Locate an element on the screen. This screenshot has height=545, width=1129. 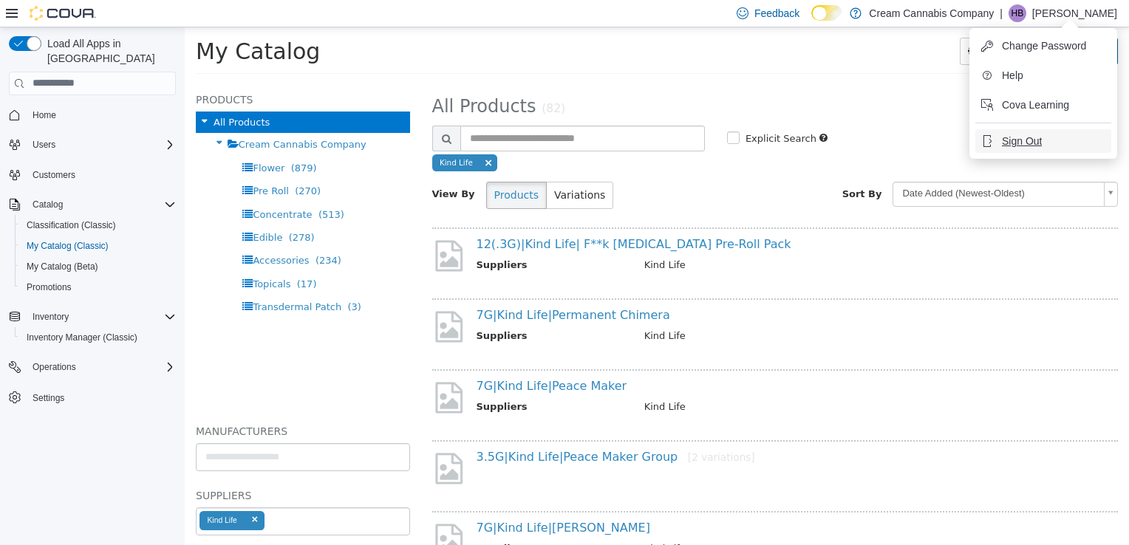
nav: Complex example is located at coordinates (92, 273).